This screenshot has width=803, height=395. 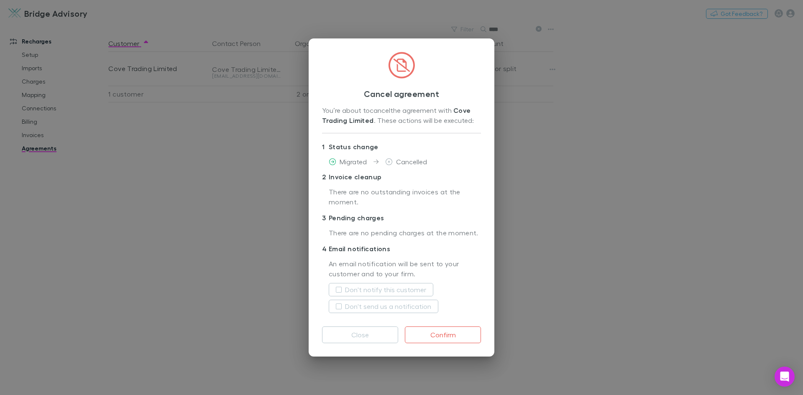 What do you see at coordinates (402, 65) in the screenshot?
I see `img: CircledFileSlash.svg` at bounding box center [402, 65].